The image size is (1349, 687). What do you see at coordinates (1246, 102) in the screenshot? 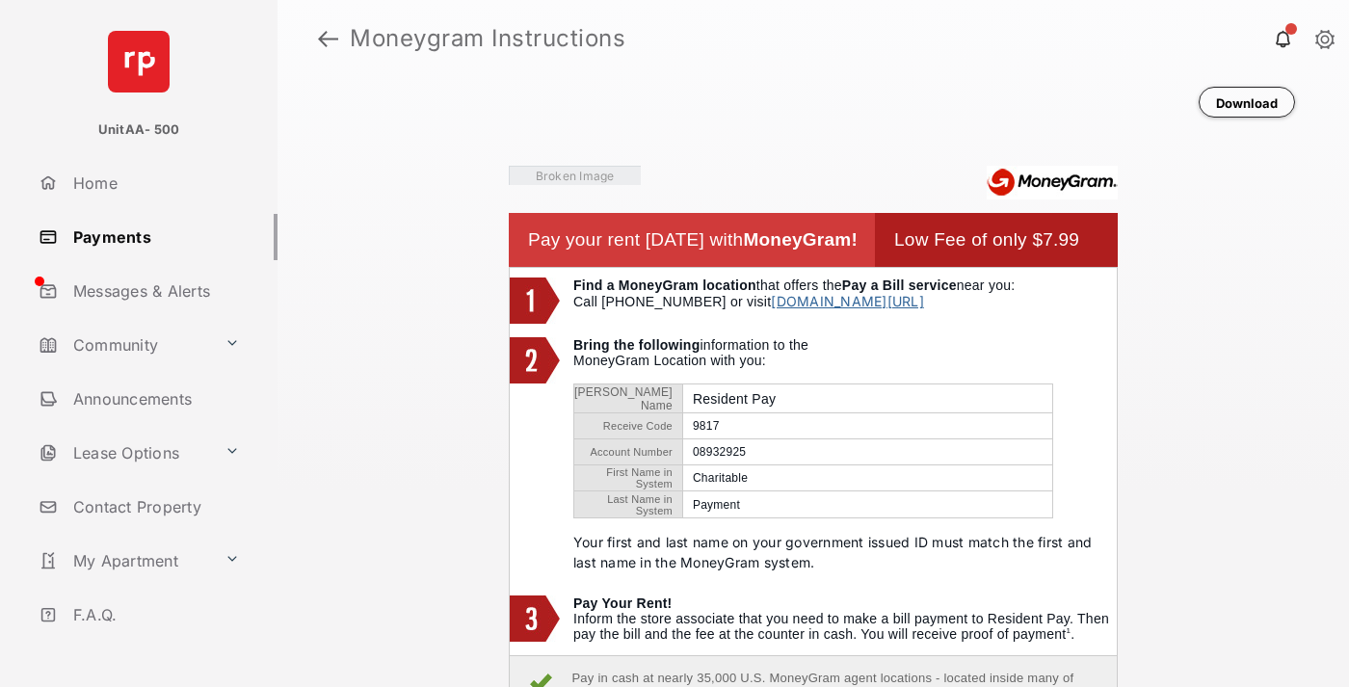
I see `button: Download` at bounding box center [1246, 102].